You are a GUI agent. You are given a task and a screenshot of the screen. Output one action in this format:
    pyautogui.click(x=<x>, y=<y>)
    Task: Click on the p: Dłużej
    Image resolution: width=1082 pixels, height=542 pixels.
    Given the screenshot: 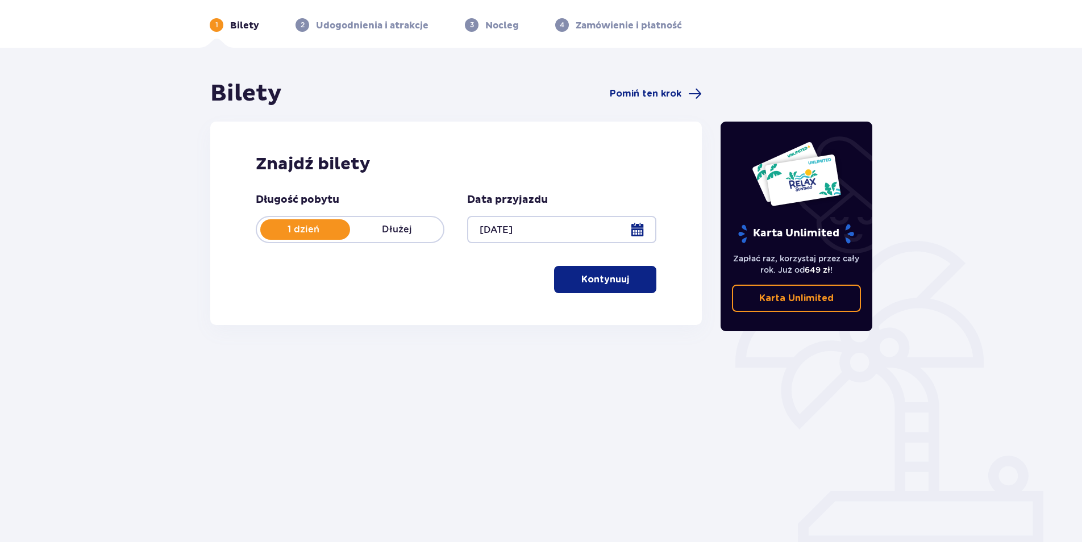 What is the action you would take?
    pyautogui.click(x=397, y=230)
    